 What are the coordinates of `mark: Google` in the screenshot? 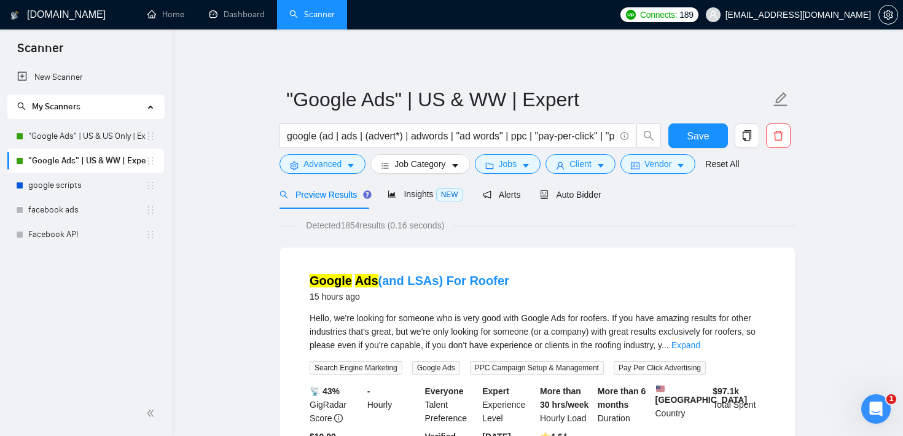 It's located at (330, 281).